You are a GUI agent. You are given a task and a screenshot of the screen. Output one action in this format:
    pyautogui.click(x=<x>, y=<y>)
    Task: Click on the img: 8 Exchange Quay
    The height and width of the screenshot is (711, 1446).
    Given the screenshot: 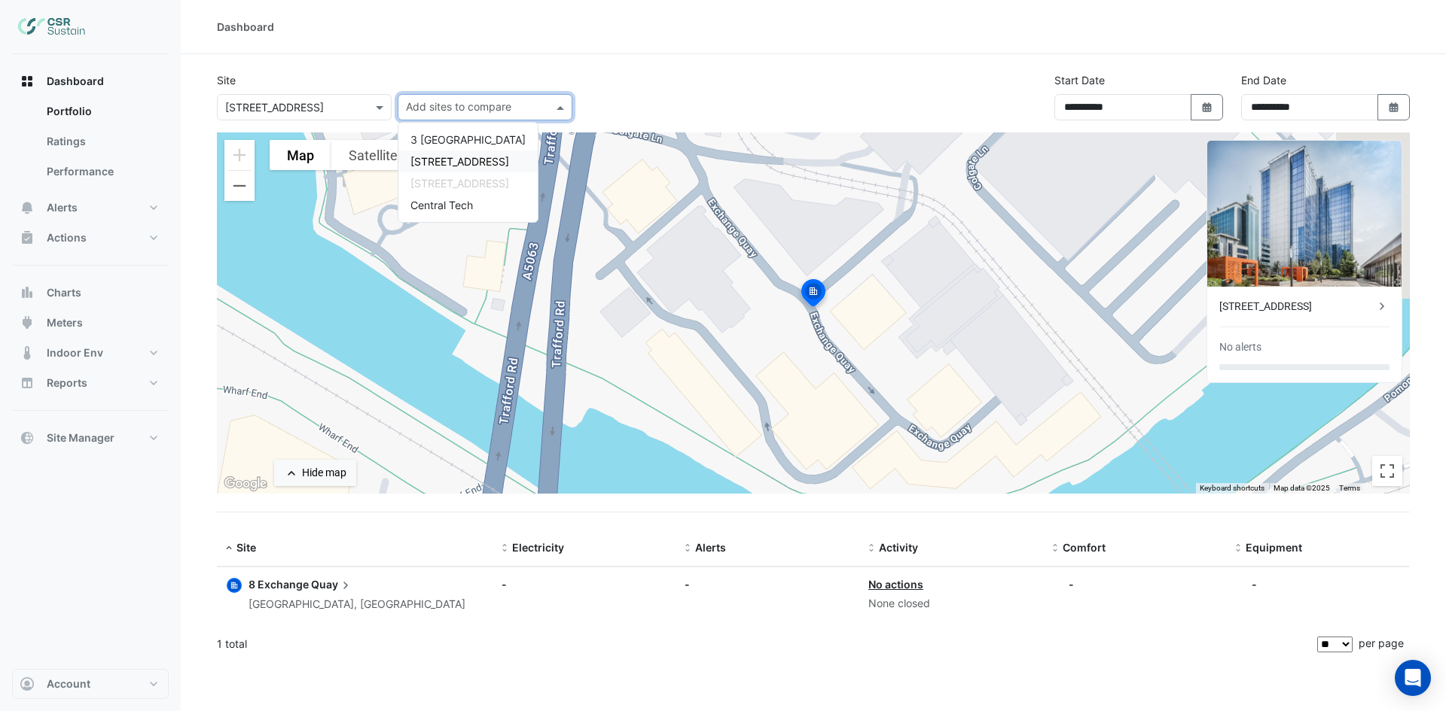 What is the action you would take?
    pyautogui.click(x=1304, y=214)
    